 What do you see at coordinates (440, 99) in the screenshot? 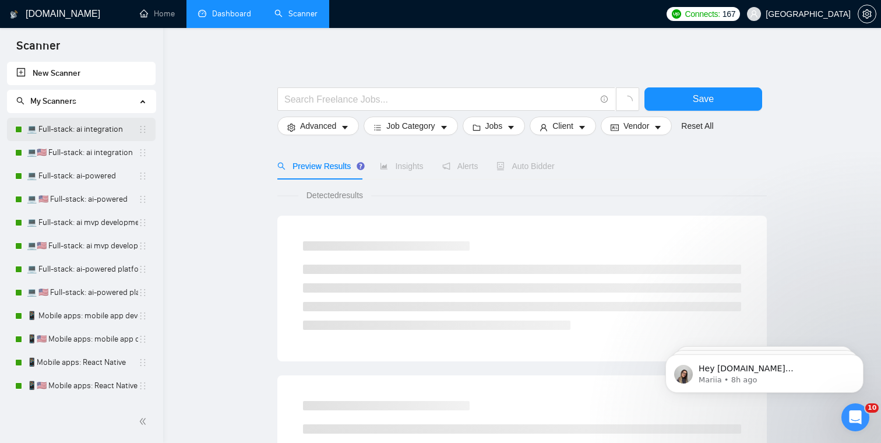
I see `input: Search Freelance Jobs...` at bounding box center [440, 99].